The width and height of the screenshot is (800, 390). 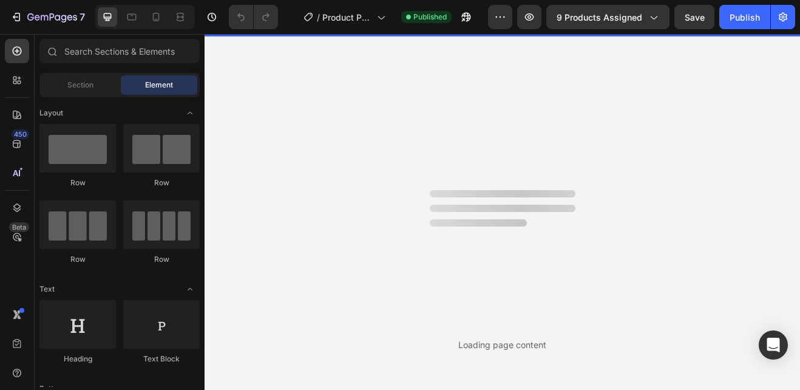 I want to click on span: 9 products assigned, so click(x=599, y=17).